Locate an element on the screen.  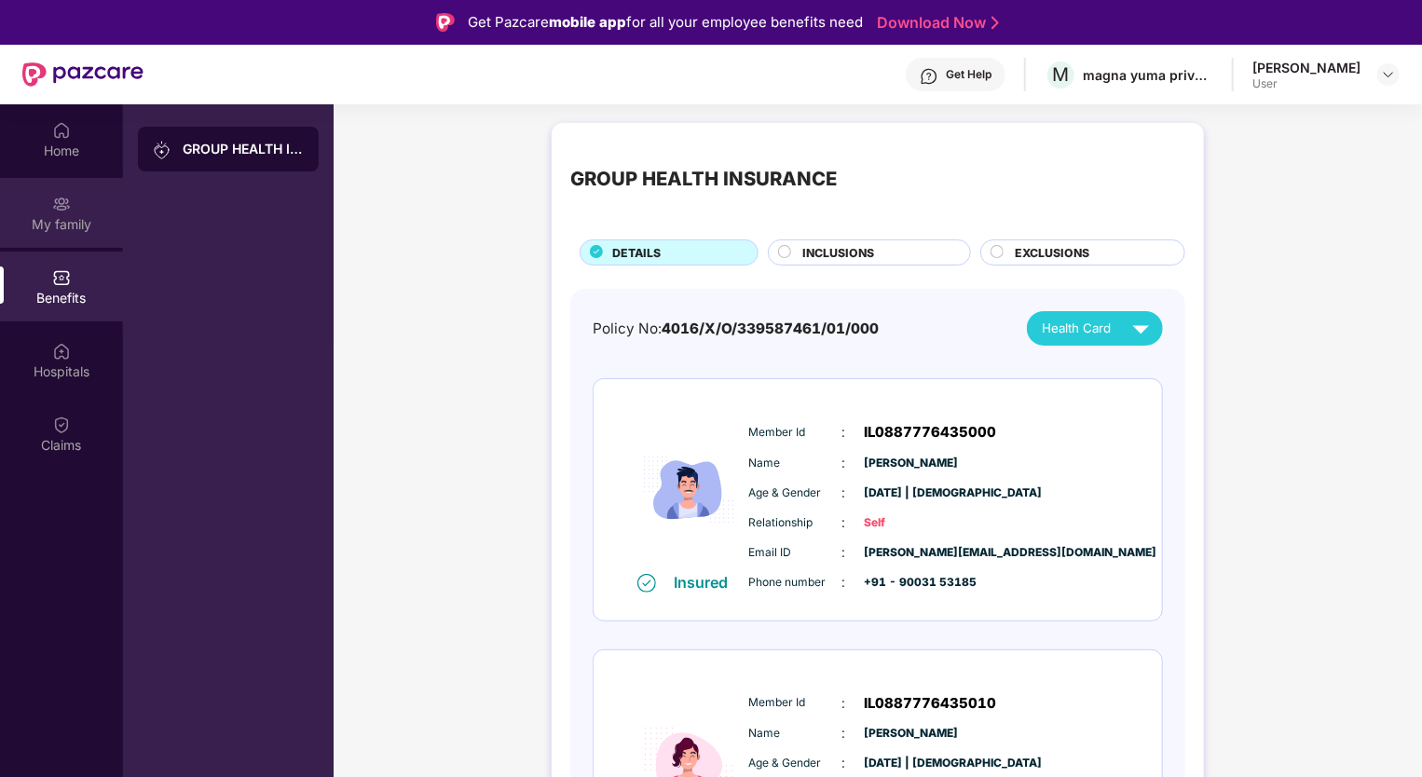
span: IL0887776435000 is located at coordinates (931, 432).